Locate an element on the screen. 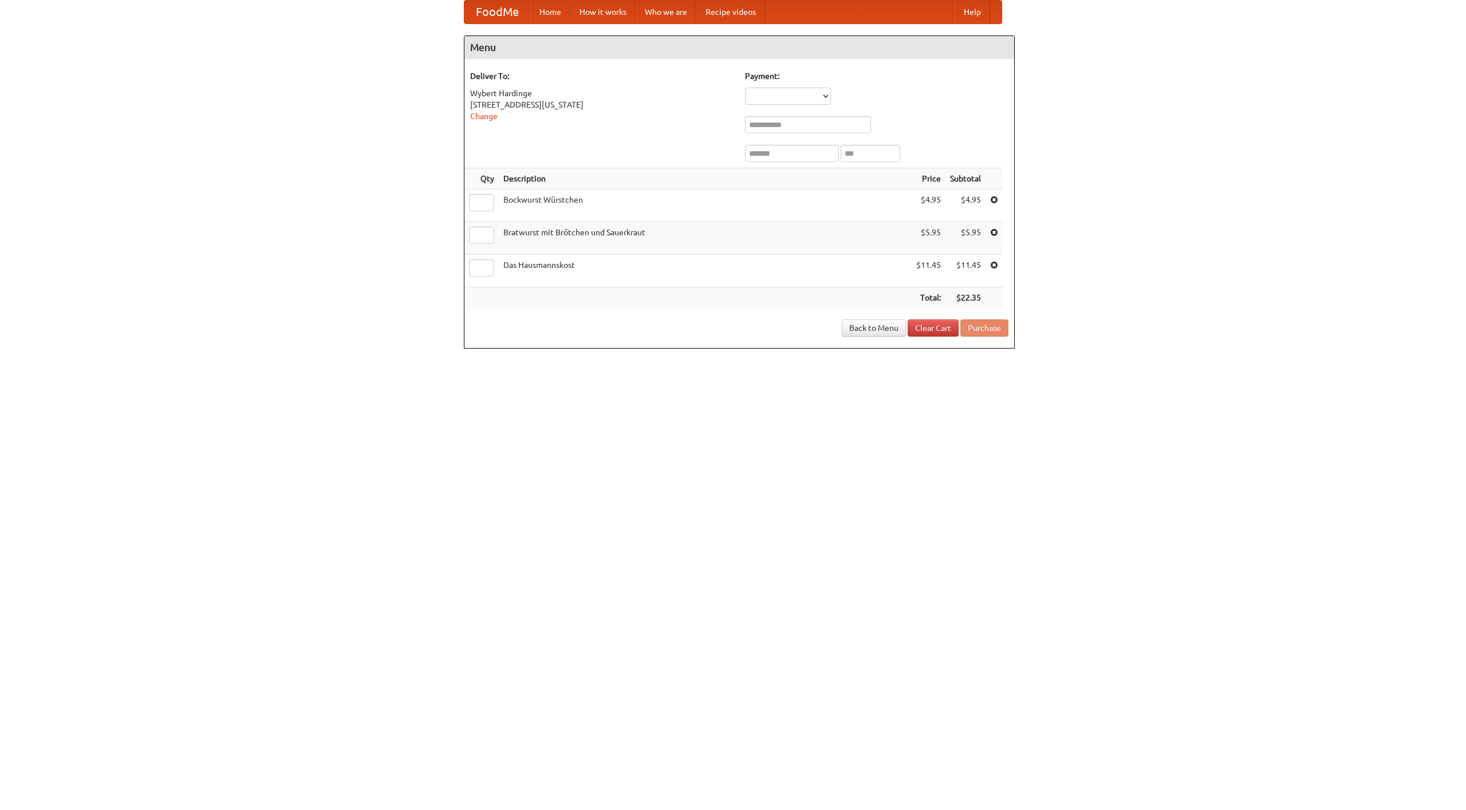  h5: Payment: is located at coordinates (877, 76).